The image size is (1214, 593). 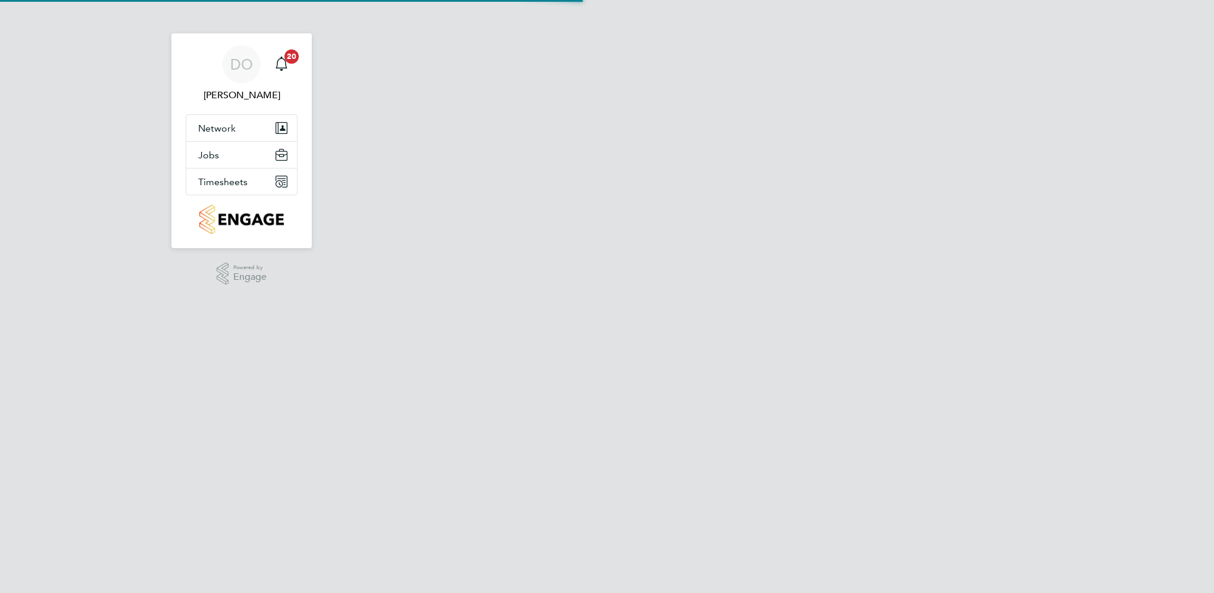 I want to click on img: countryside-properties-logo-retina.png, so click(x=241, y=219).